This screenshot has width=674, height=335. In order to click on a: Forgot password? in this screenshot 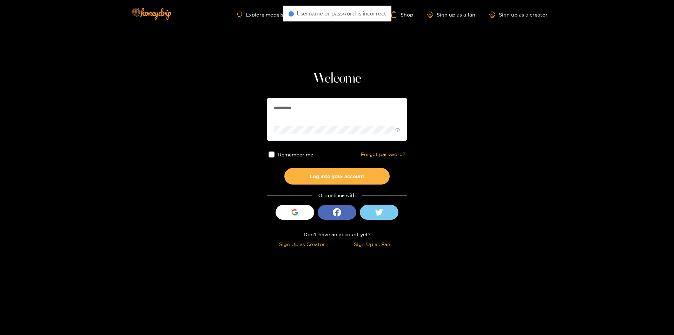, I will do `click(383, 154)`.